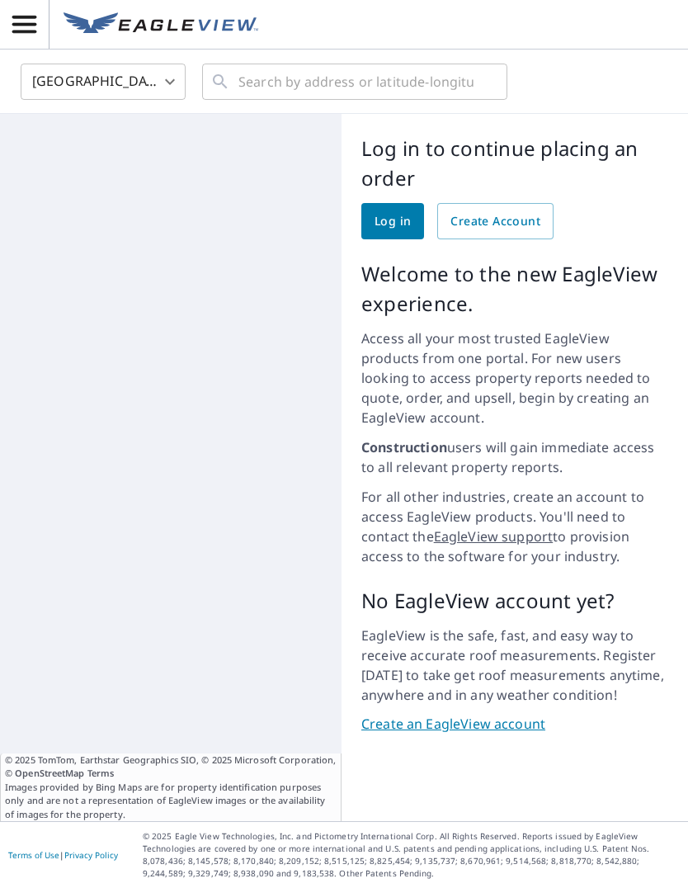  What do you see at coordinates (91, 855) in the screenshot?
I see `a: Privacy Policy` at bounding box center [91, 855].